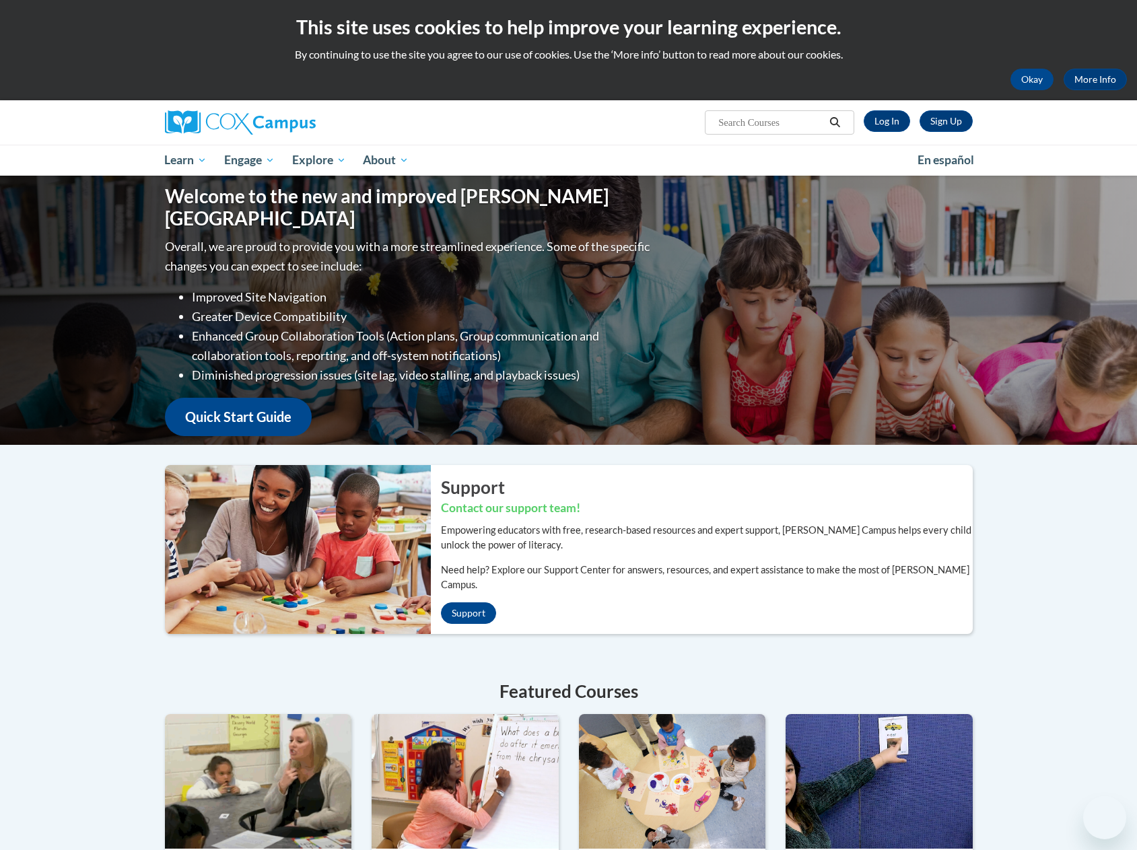 This screenshot has width=1137, height=850. I want to click on span: Engage, so click(249, 160).